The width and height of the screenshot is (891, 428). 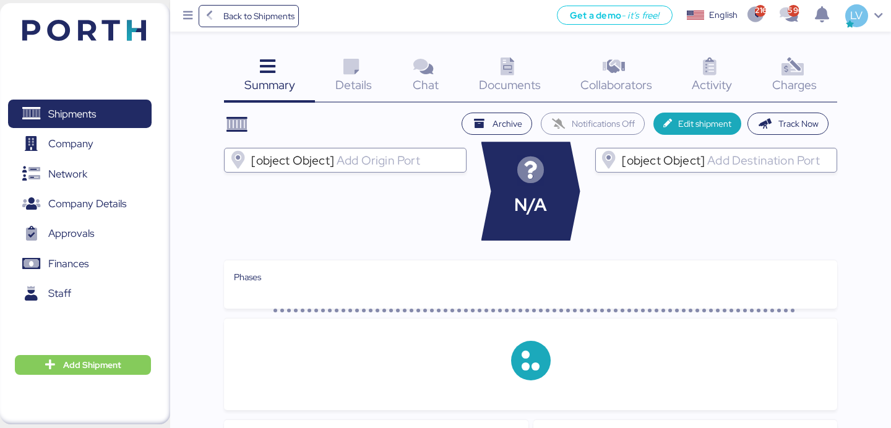 What do you see at coordinates (798, 124) in the screenshot?
I see `span: Track Now` at bounding box center [798, 124].